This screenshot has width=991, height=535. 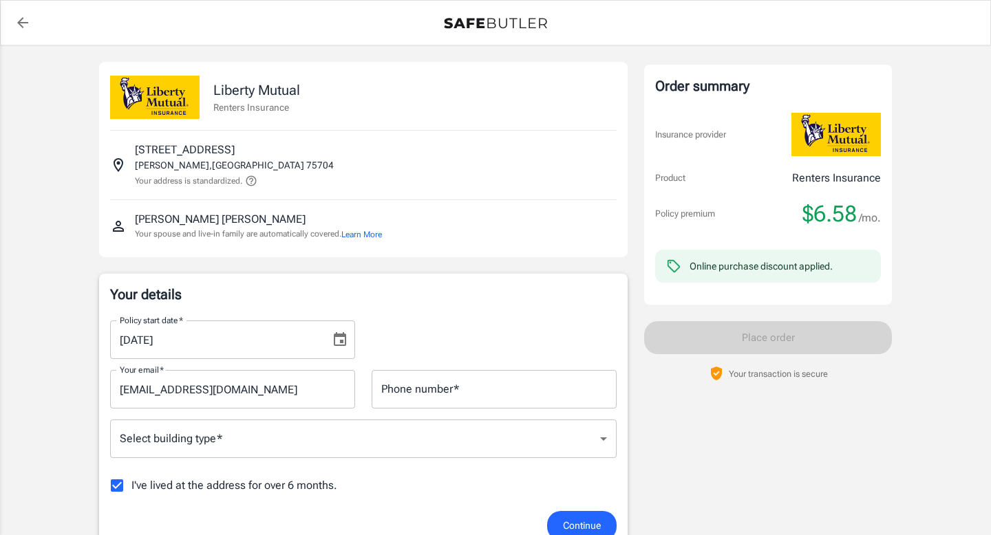 What do you see at coordinates (23, 23) in the screenshot?
I see `a: back to quotes` at bounding box center [23, 23].